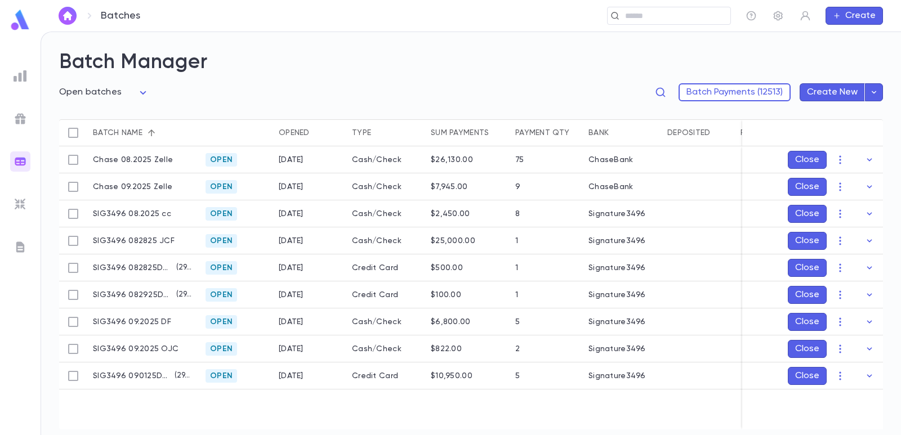 Image resolution: width=901 pixels, height=435 pixels. I want to click on div: $26,130.00, so click(452, 160).